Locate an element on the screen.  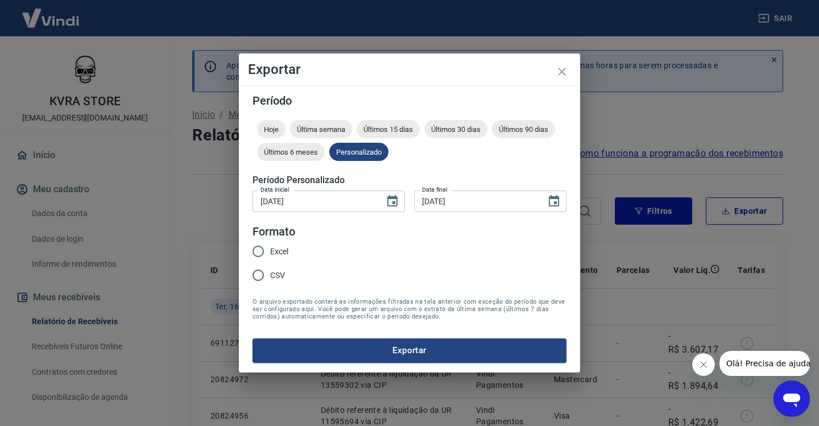
span: Olá! Precisa de ajuda? is located at coordinates (51, 13).